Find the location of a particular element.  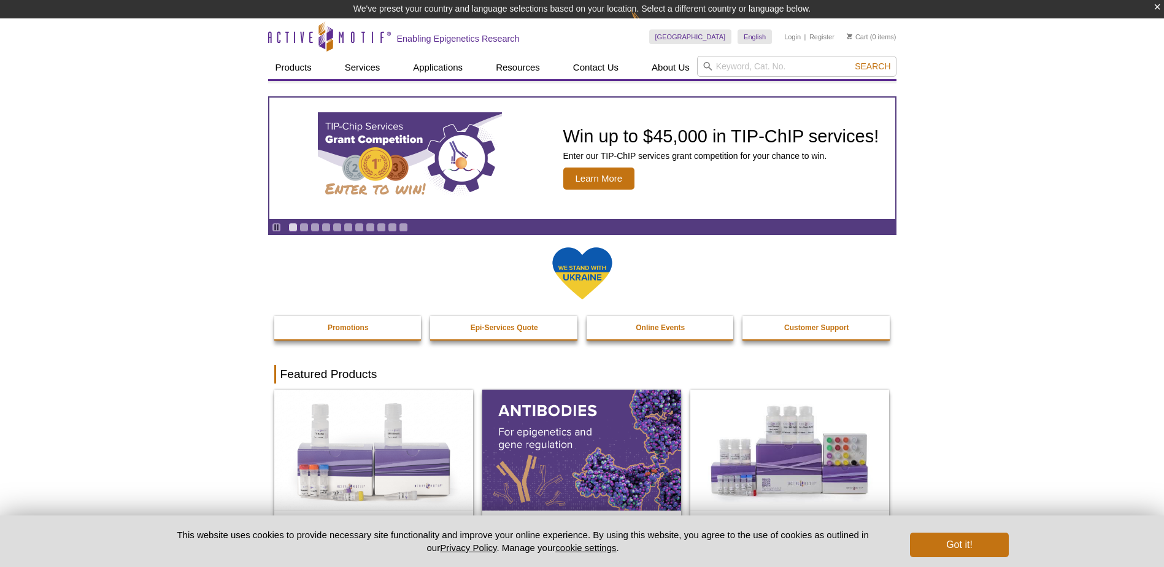

h2: Antibodies is located at coordinates (582, 523).